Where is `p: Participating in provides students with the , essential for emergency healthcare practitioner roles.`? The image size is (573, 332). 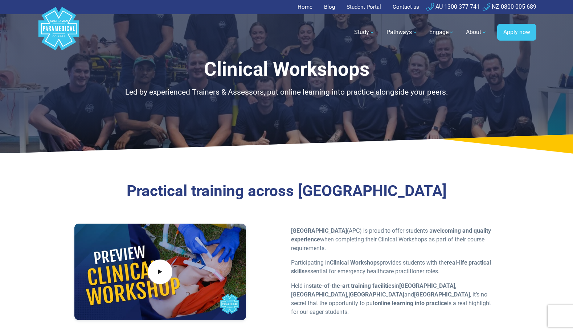
p: Participating in provides students with the , essential for emergency healthcare practitioner roles. is located at coordinates (395, 267).